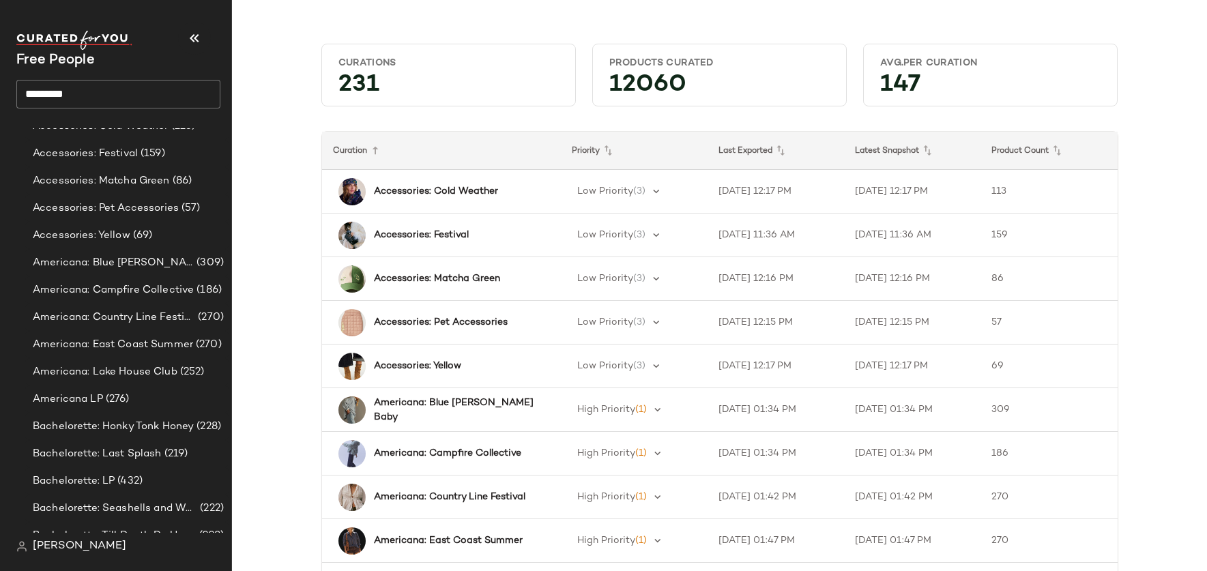 The image size is (1207, 571). Describe the element at coordinates (352, 497) in the screenshot. I see `img: 93911964_010_0` at that location.